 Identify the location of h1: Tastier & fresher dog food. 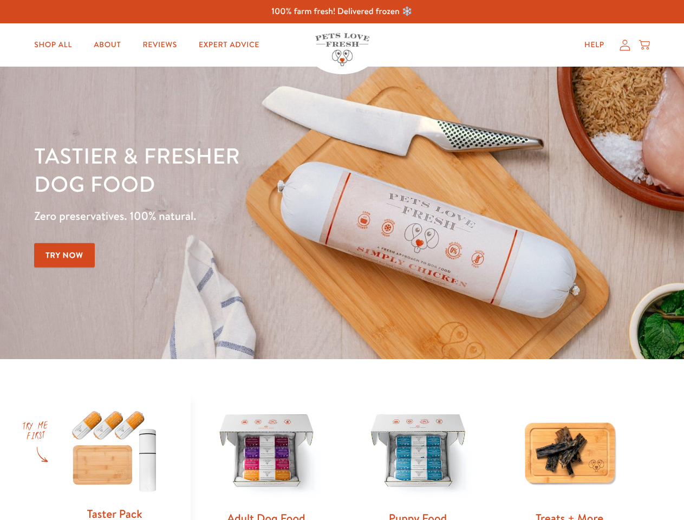
(239, 169).